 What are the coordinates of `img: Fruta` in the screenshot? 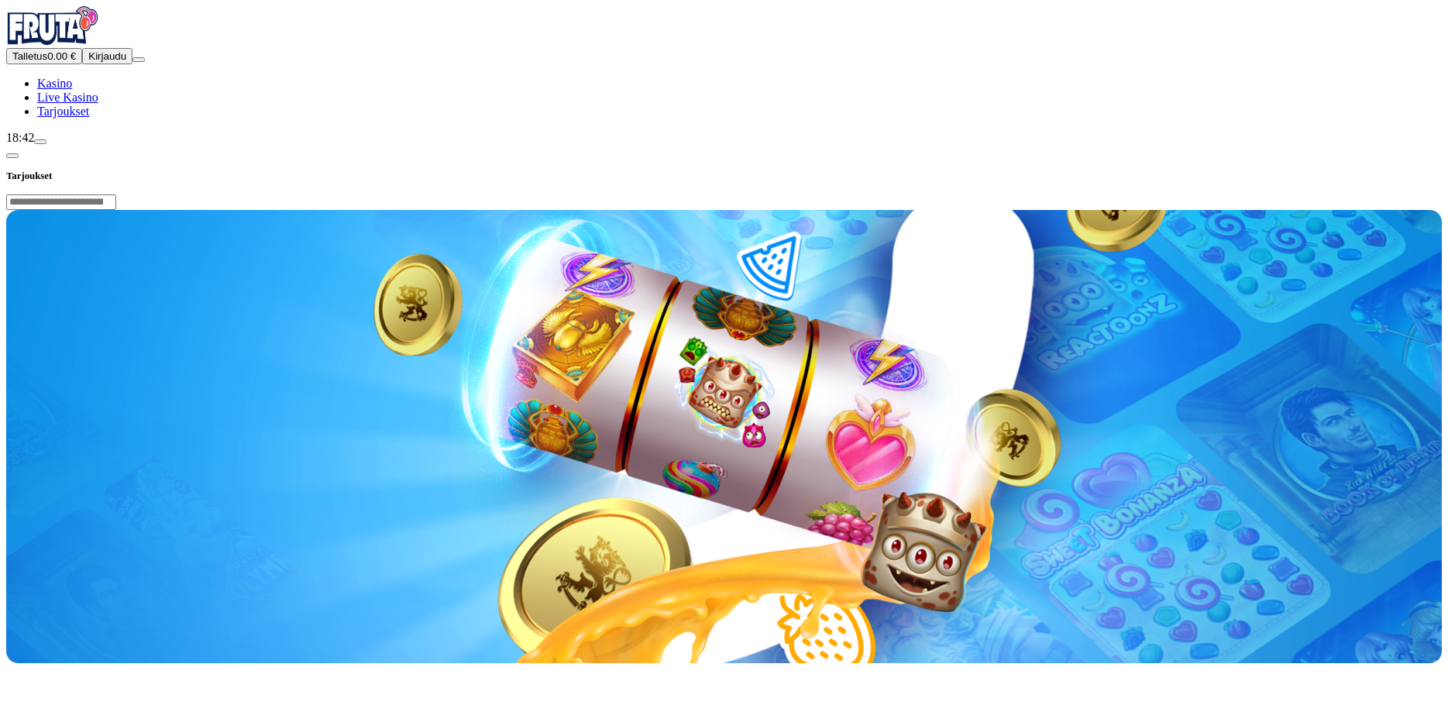 It's located at (53, 26).